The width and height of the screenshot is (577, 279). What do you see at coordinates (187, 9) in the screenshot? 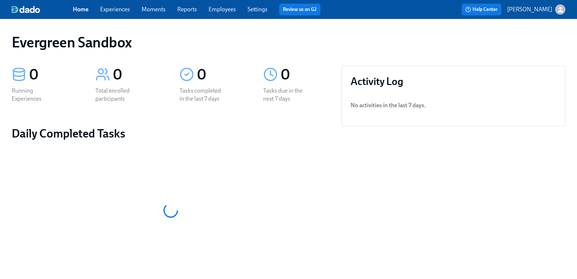
I see `a: Reports` at bounding box center [187, 9].